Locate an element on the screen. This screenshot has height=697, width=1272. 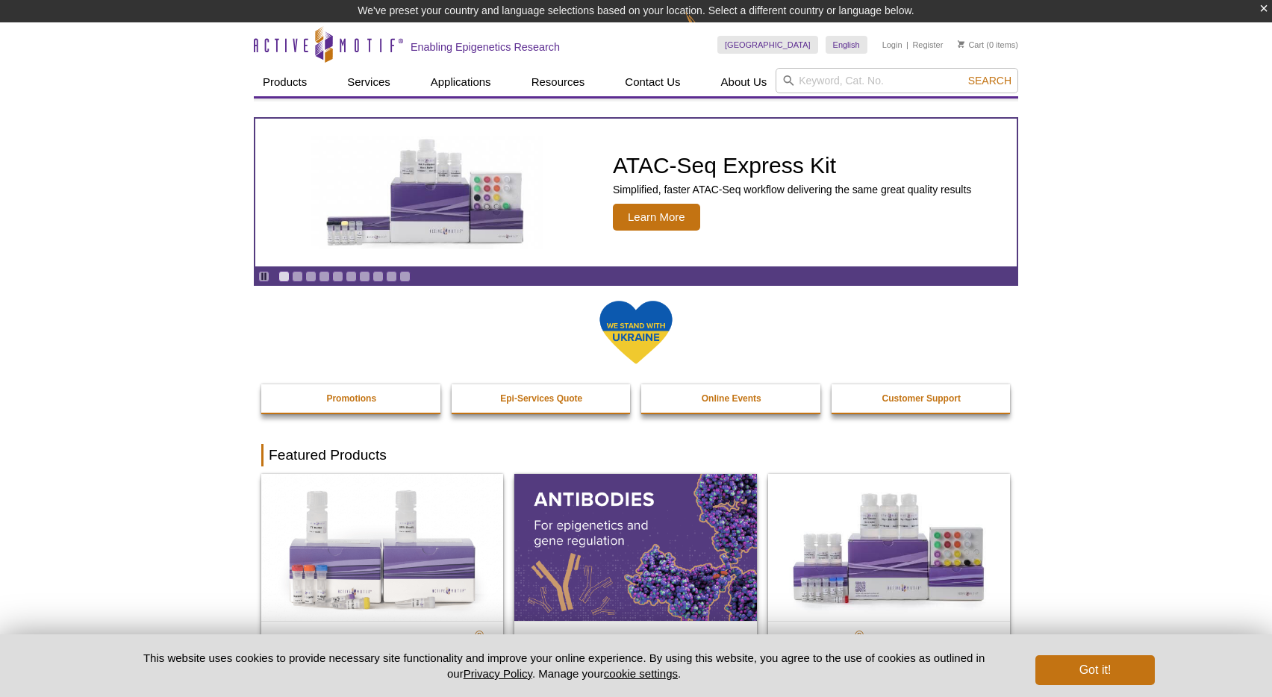
a: Login is located at coordinates (892, 45).